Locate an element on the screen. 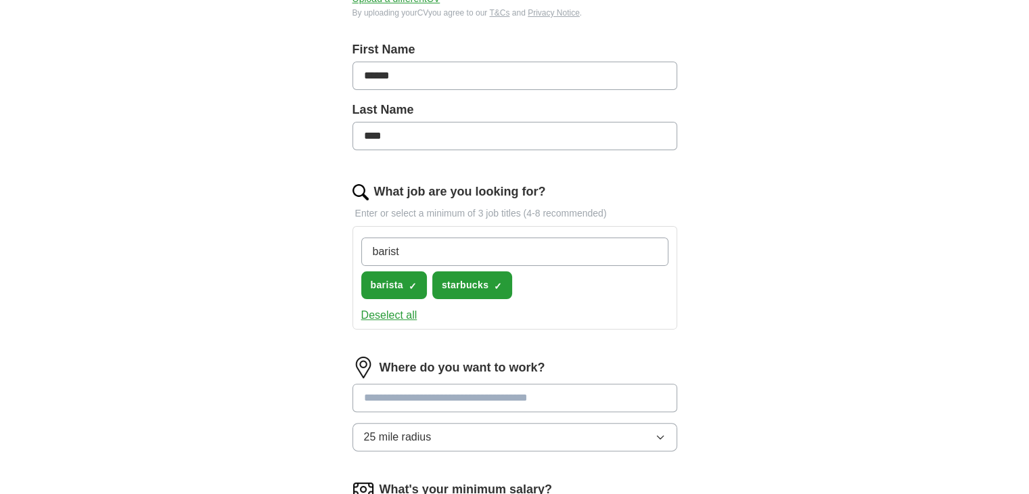 The height and width of the screenshot is (494, 1029). img: search.png is located at coordinates (361, 192).